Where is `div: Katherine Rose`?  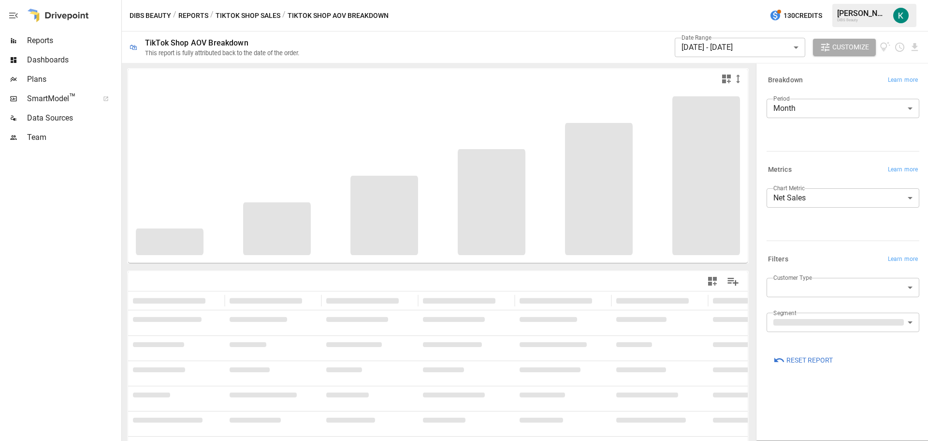
div: Katherine Rose is located at coordinates (901, 15).